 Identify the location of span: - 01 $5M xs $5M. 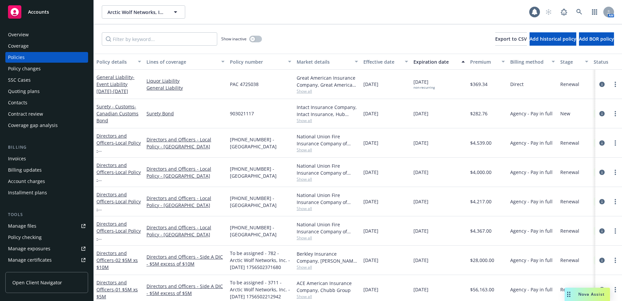
(117, 293).